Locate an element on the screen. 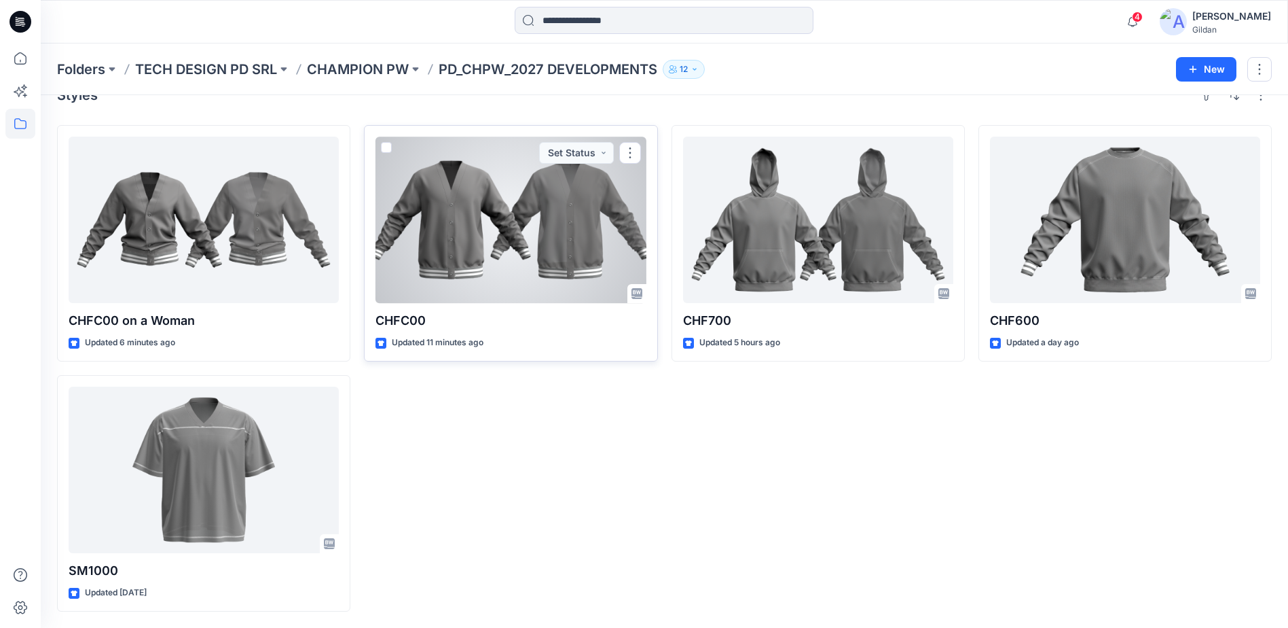 The width and height of the screenshot is (1288, 628). p: Updated 5 hours ago is located at coordinates (740, 342).